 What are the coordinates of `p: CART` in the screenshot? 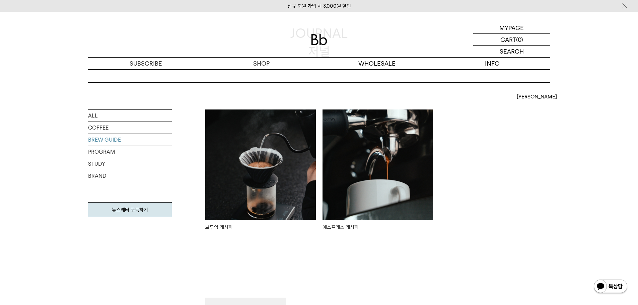 It's located at (508, 40).